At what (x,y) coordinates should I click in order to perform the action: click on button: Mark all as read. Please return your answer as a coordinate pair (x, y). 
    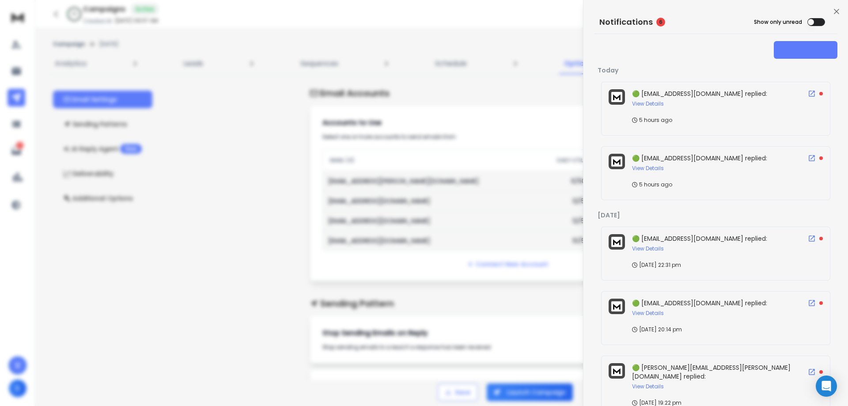
    Looking at the image, I should click on (805, 50).